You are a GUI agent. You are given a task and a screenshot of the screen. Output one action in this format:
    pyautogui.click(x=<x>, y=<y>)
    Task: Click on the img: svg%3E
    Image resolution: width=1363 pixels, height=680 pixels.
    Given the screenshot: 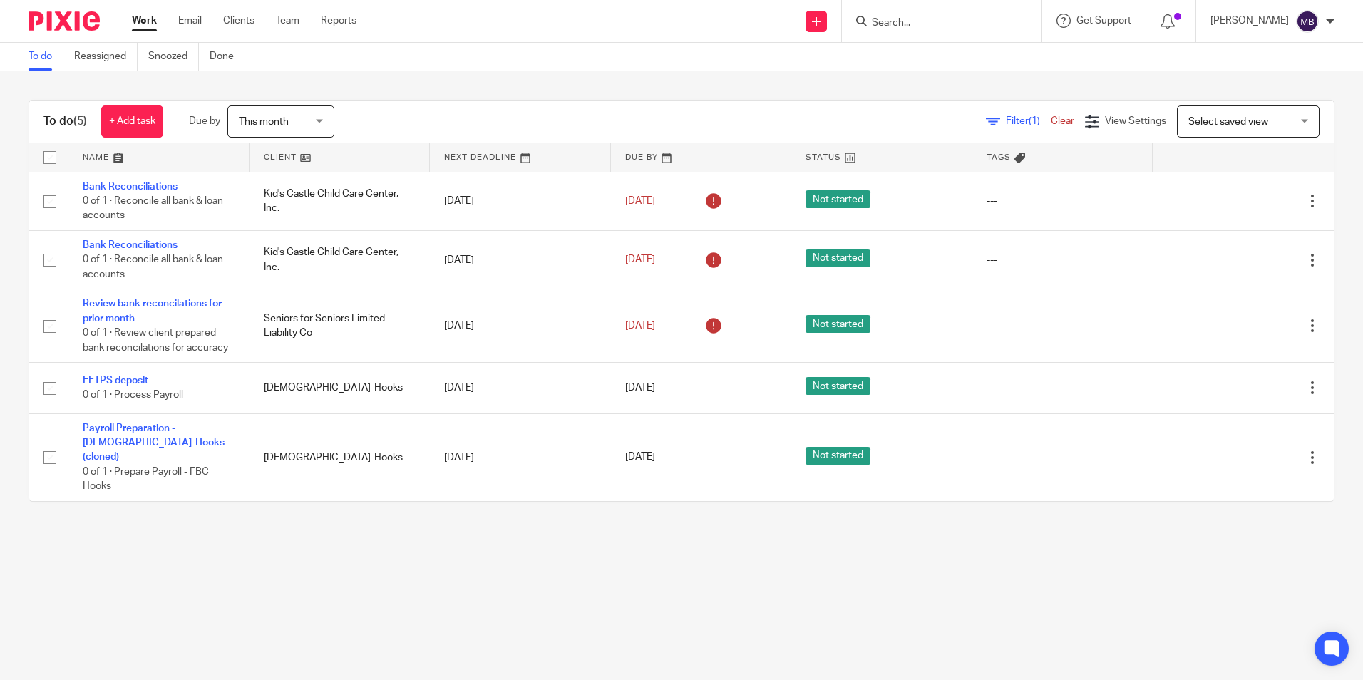 What is the action you would take?
    pyautogui.click(x=1308, y=21)
    